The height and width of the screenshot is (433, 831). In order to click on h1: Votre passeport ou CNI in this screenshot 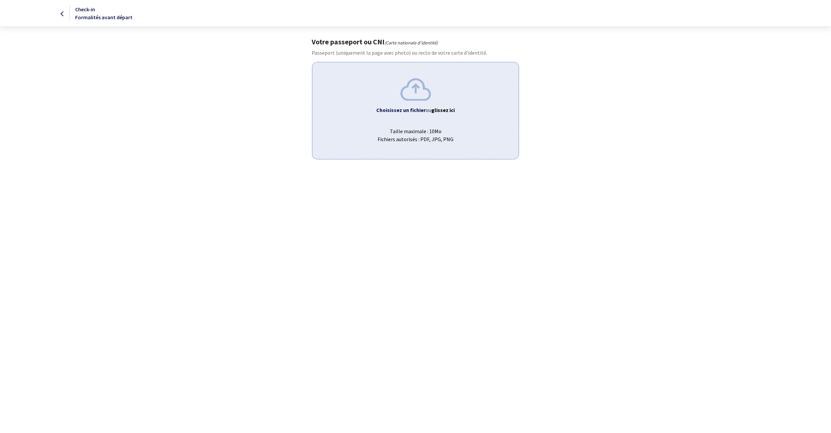, I will do `click(415, 42)`.